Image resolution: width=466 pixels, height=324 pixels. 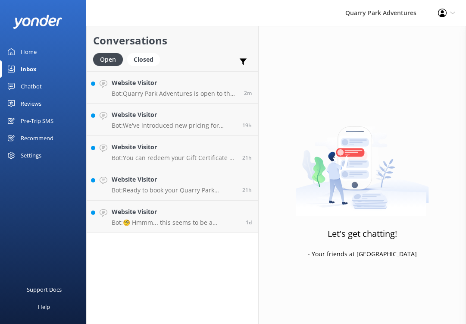 What do you see at coordinates (38, 22) in the screenshot?
I see `img: yonder-white-logo.png` at bounding box center [38, 22].